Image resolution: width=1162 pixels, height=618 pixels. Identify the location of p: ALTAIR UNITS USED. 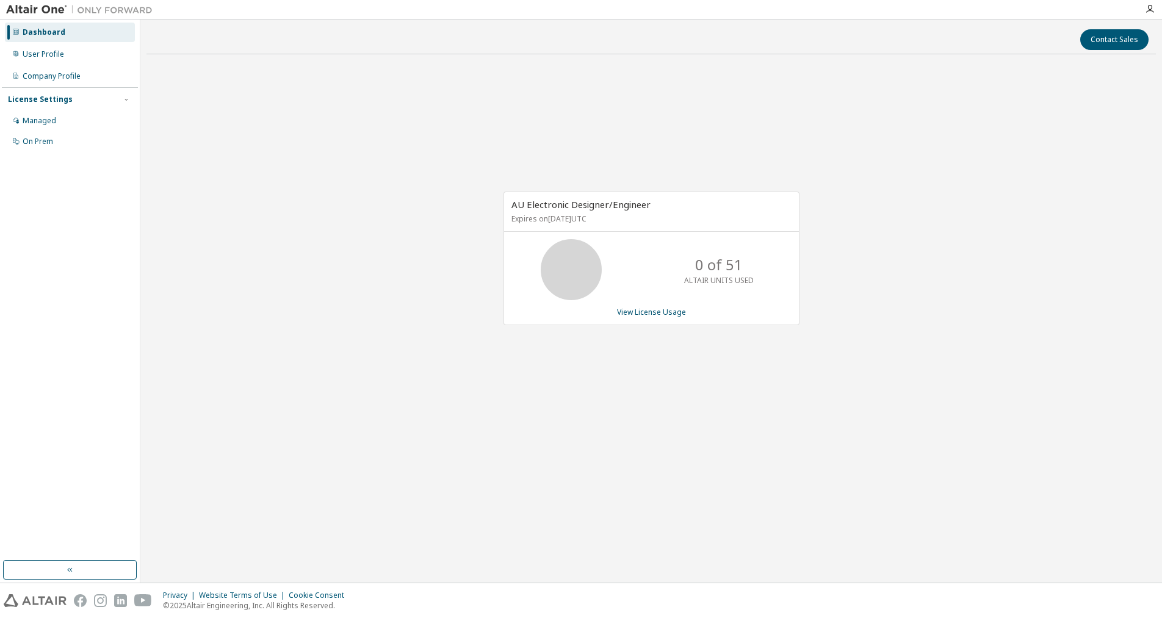
(719, 280).